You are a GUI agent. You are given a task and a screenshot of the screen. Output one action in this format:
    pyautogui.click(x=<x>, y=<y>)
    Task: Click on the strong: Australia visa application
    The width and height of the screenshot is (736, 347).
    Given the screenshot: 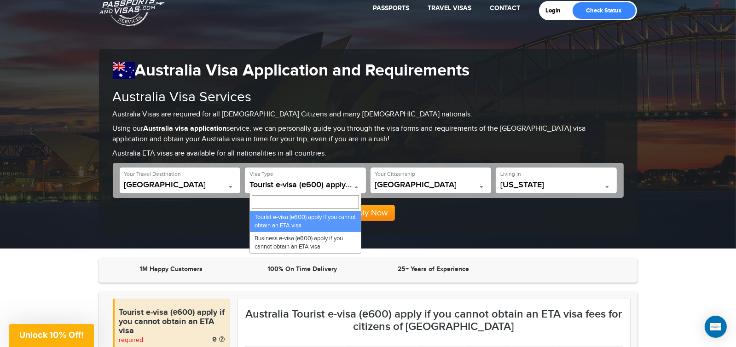 What is the action you would take?
    pyautogui.click(x=185, y=128)
    